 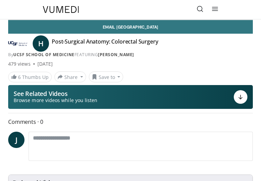 What do you see at coordinates (44, 55) in the screenshot?
I see `a: UCSF School of Medicine` at bounding box center [44, 55].